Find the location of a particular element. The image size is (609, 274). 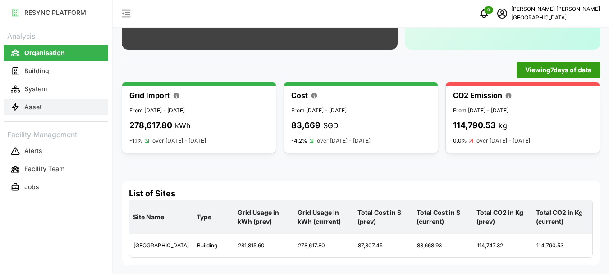

a: Asset is located at coordinates (56, 107).